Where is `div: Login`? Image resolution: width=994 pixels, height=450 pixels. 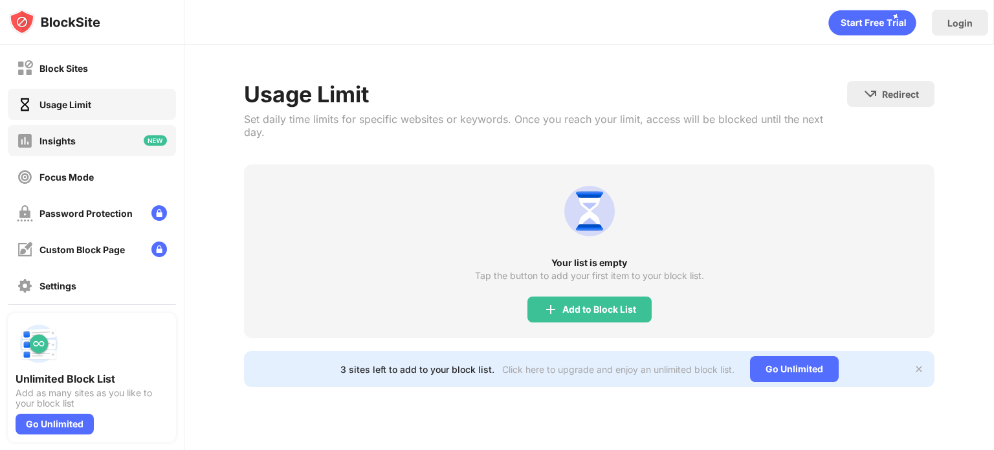 div: Login is located at coordinates (959, 23).